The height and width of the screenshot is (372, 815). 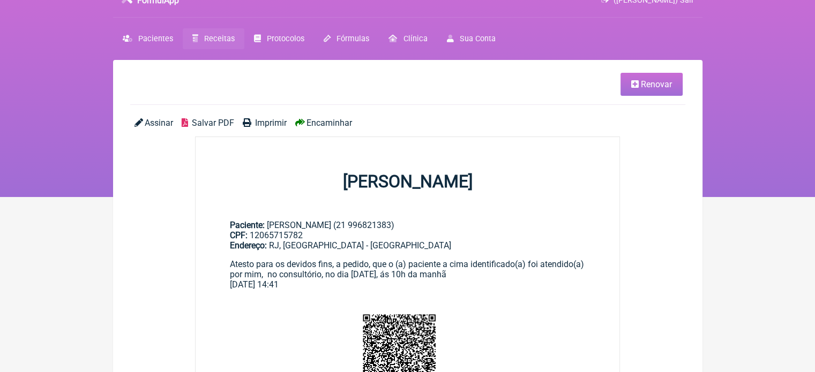 I want to click on span: Fórmulas, so click(x=353, y=39).